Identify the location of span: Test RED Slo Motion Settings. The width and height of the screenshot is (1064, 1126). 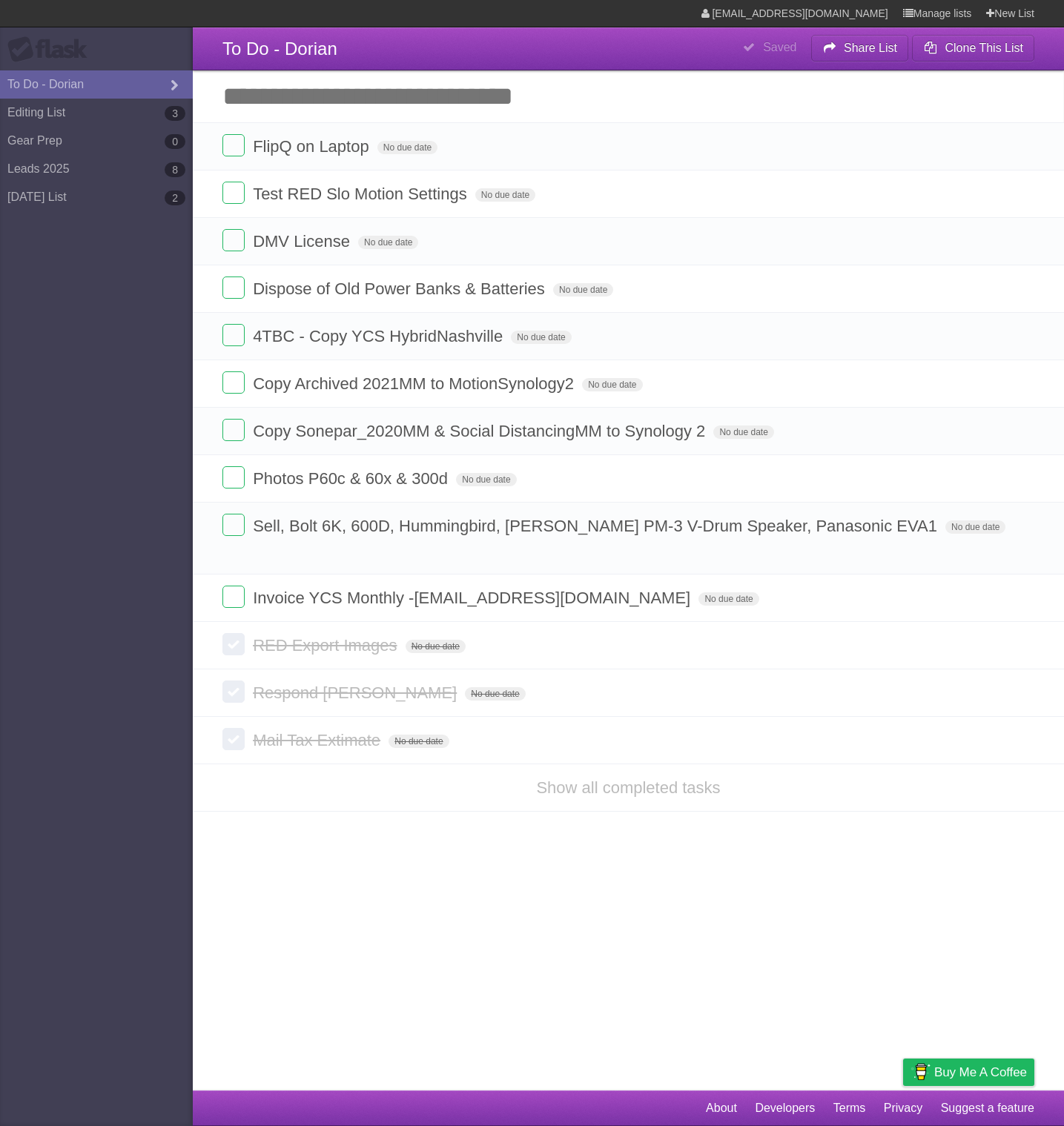
(362, 193).